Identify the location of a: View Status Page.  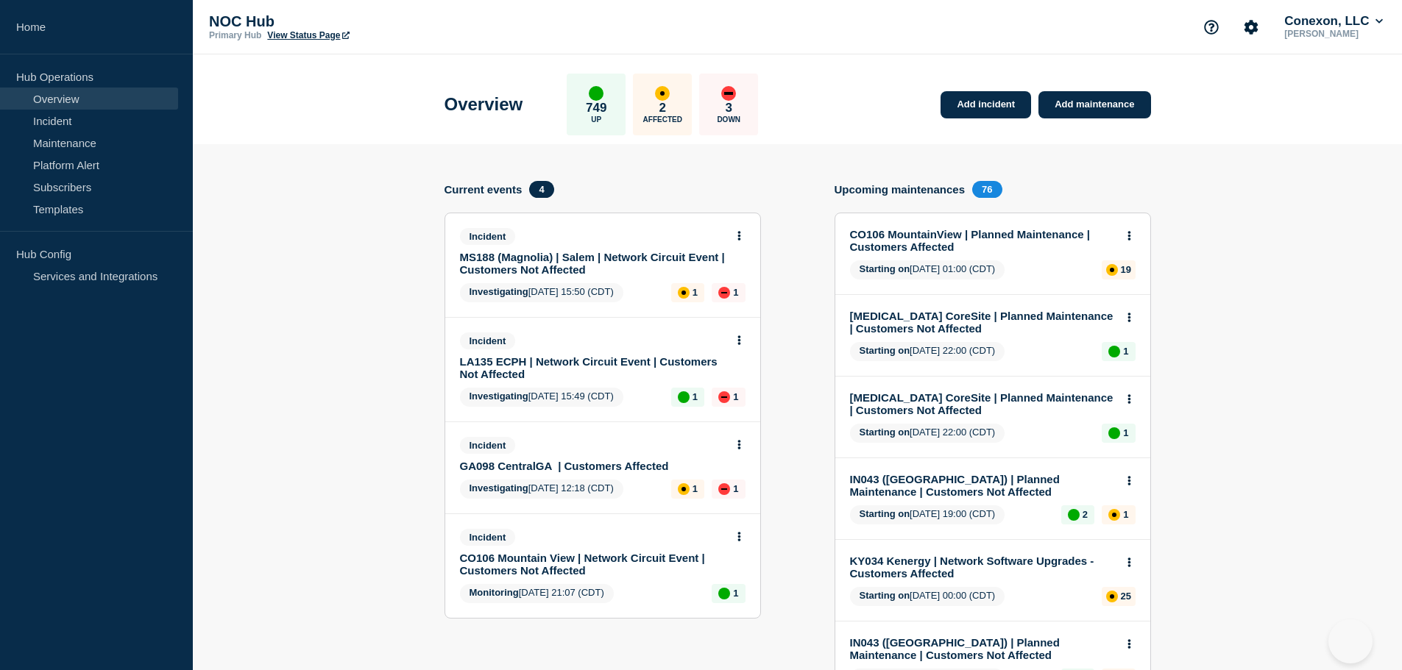
(308, 35).